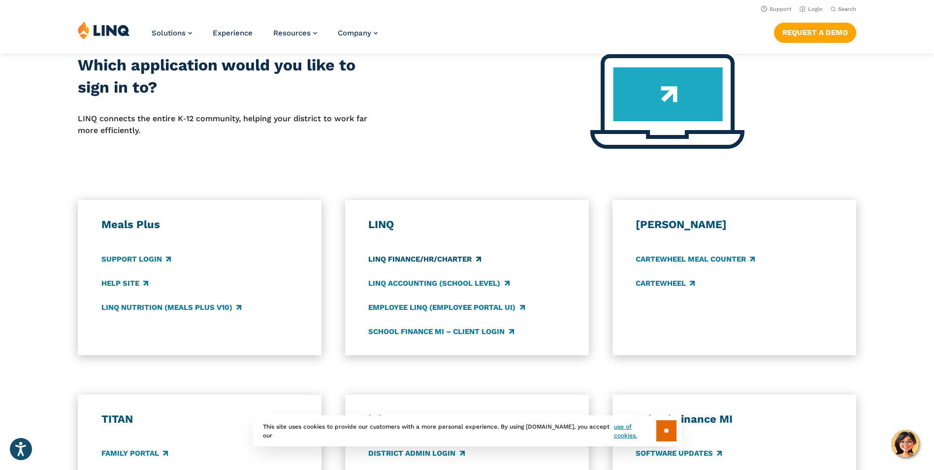 This screenshot has height=470, width=934. I want to click on h3: LINQ, so click(467, 225).